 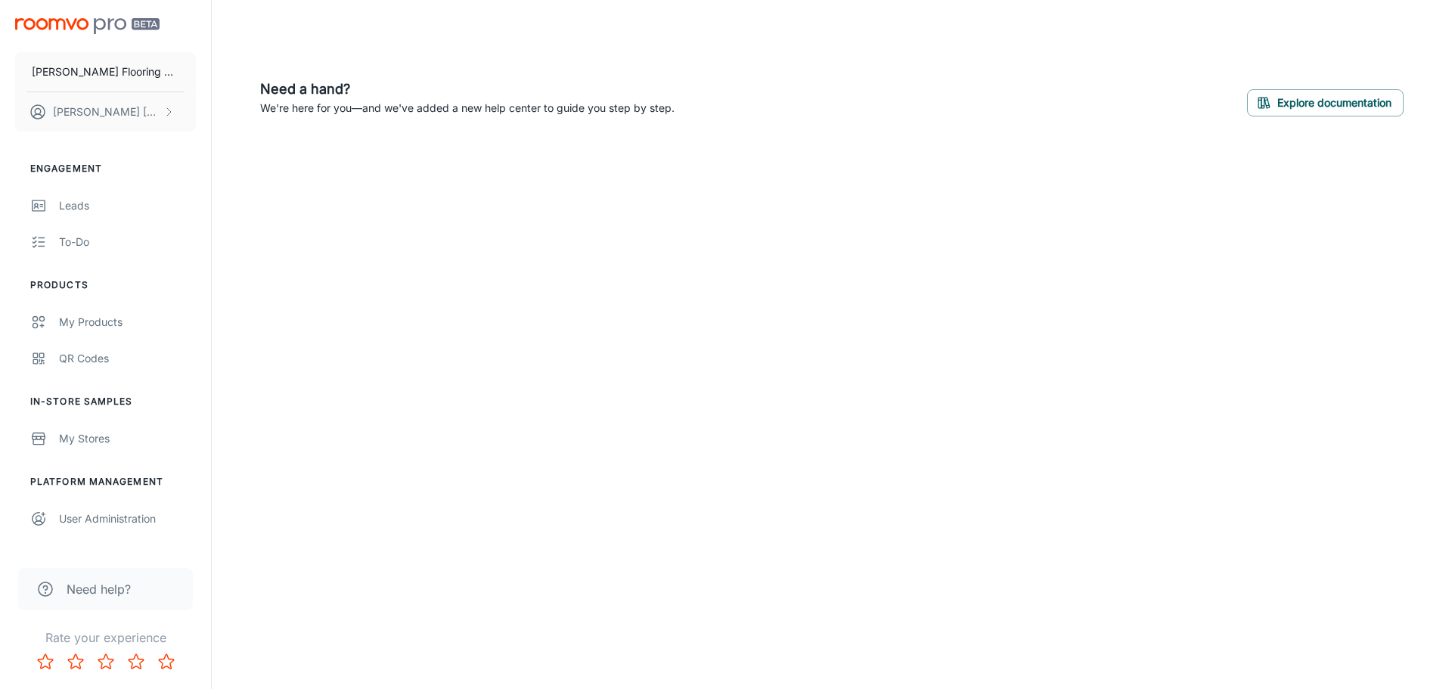 I want to click on button: Explore documentation, so click(x=1325, y=103).